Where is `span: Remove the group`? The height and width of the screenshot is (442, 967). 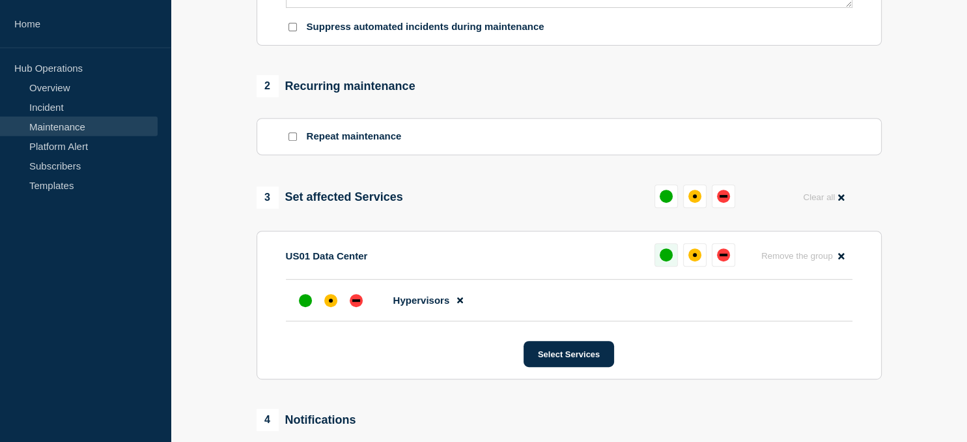
span: Remove the group is located at coordinates (797, 255).